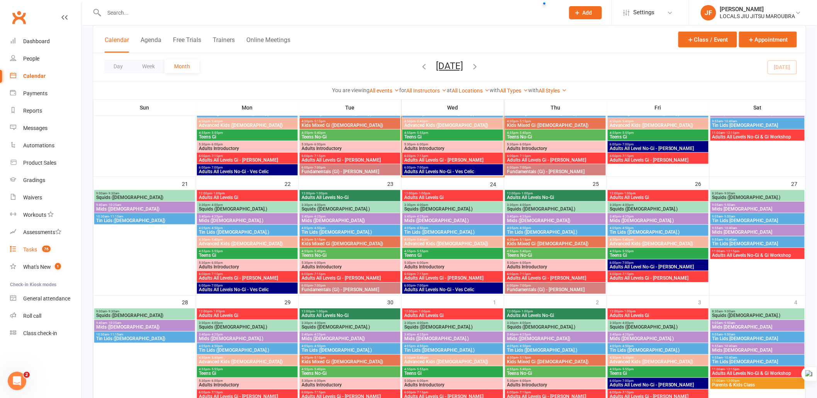 This screenshot has width=817, height=398. What do you see at coordinates (46, 299) in the screenshot?
I see `a: General attendance kiosk mode` at bounding box center [46, 299].